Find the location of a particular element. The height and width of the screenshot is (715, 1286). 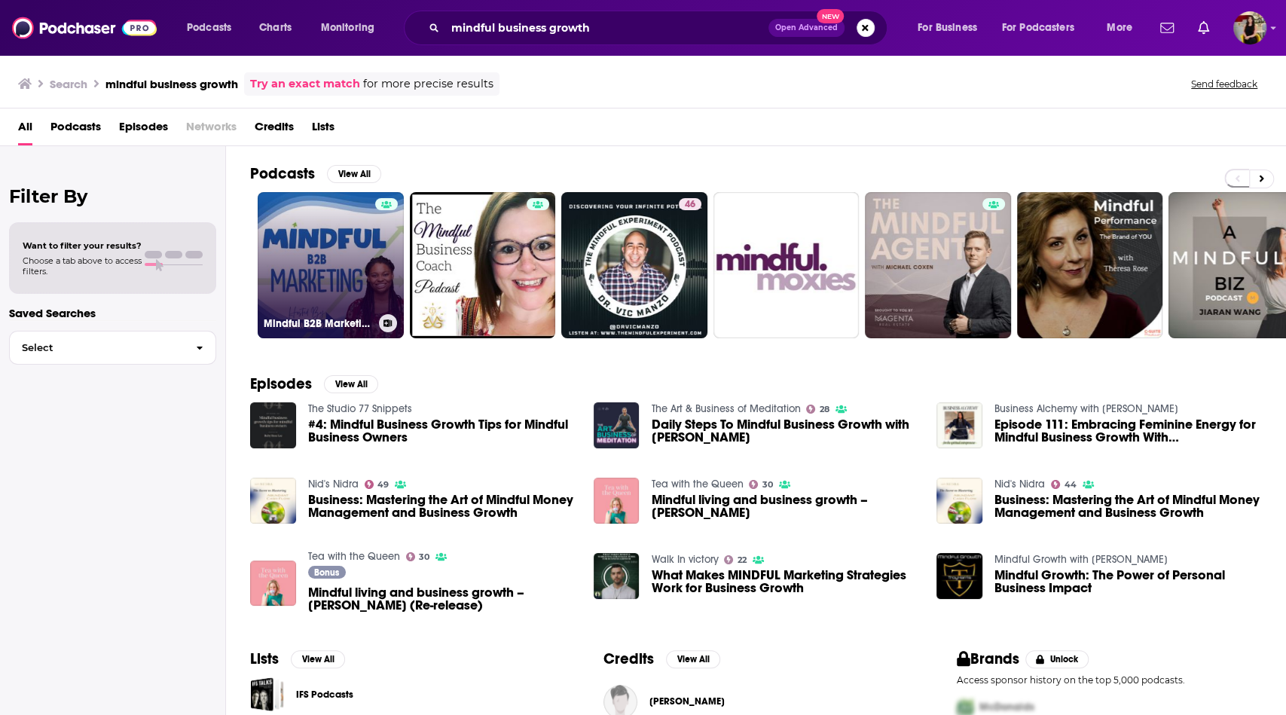

a: Mindful B2B Marketing | Business Growth and Social Impact (Former: Forward Launch Your SaaS) is located at coordinates (331, 265).